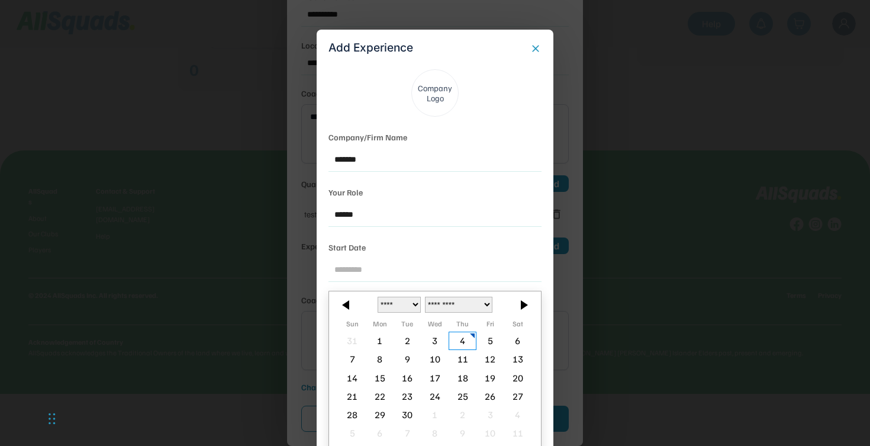 This screenshot has width=870, height=446. What do you see at coordinates (490, 415) in the screenshot?
I see `div: 10/03/2025` at bounding box center [490, 415].